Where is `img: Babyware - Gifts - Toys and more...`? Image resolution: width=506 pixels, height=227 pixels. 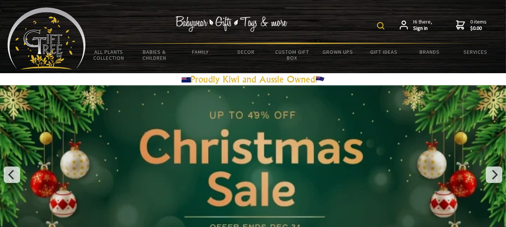
img: Babyware - Gifts - Toys and more... is located at coordinates (47, 38).